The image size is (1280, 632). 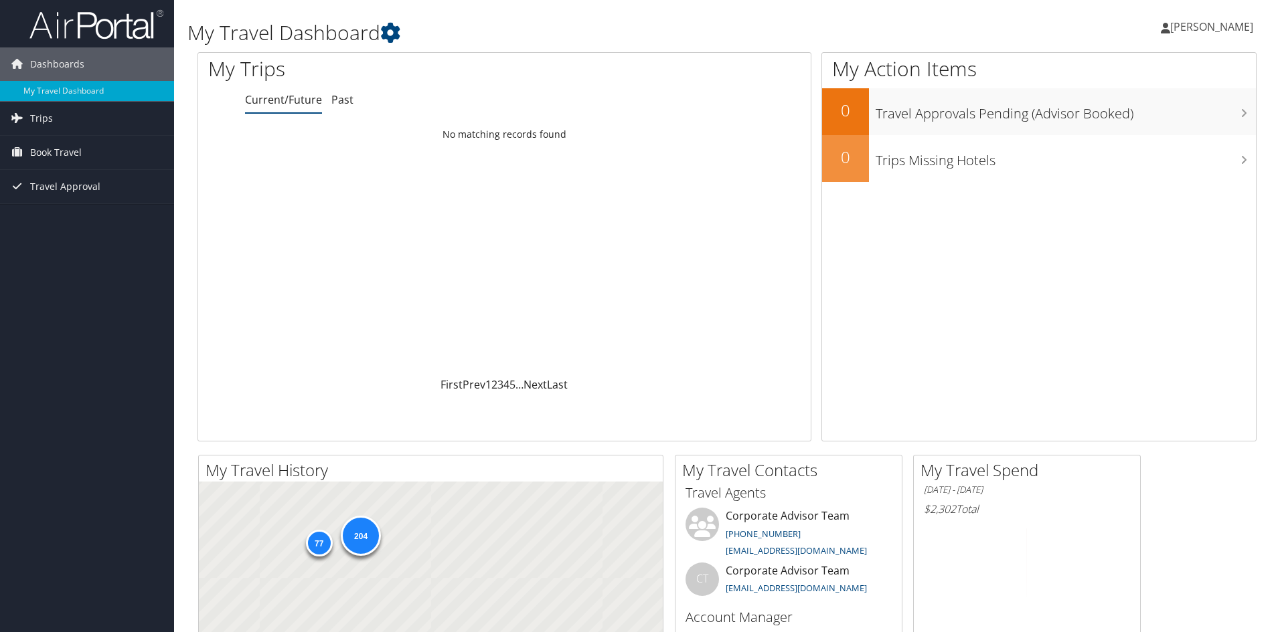 I want to click on a: First, so click(x=451, y=385).